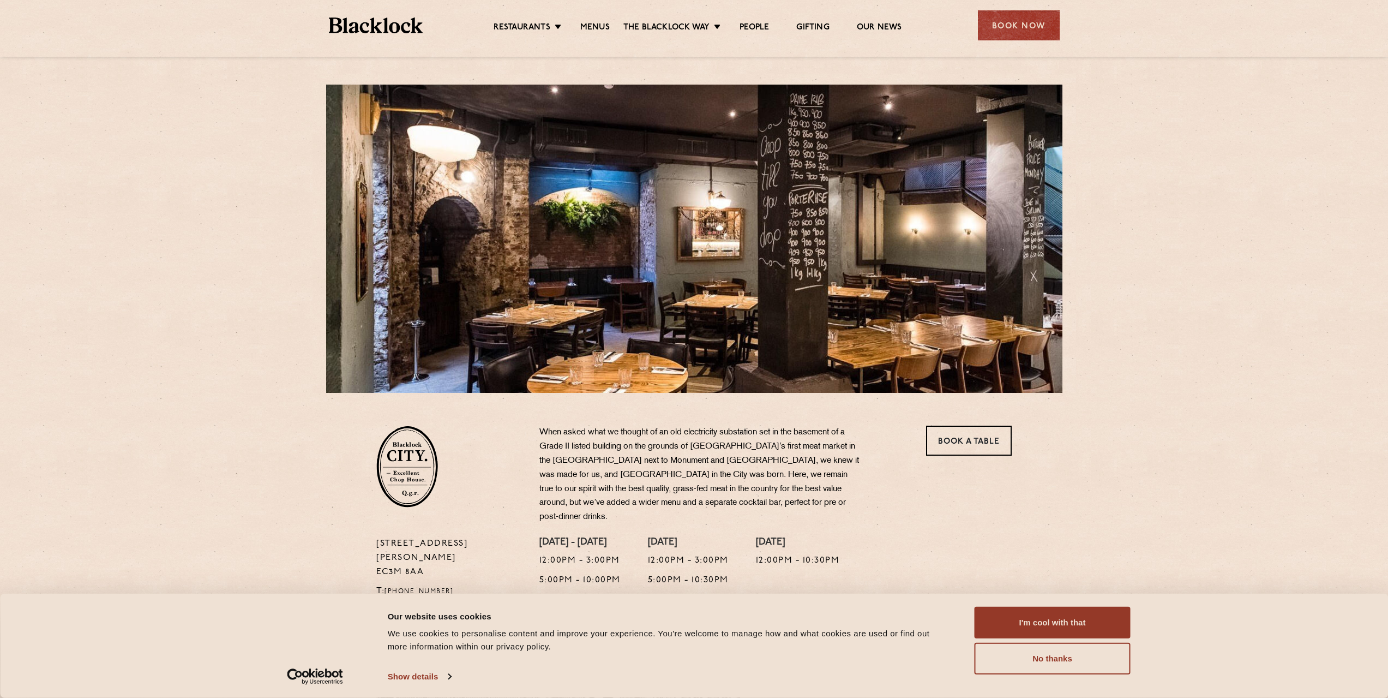 This screenshot has width=1388, height=698. I want to click on a: People, so click(754, 28).